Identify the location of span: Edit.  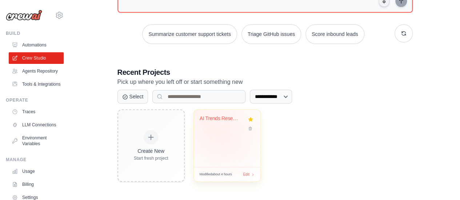
(246, 175).